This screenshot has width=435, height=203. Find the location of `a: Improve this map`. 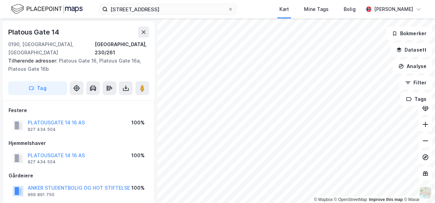

a: Improve this map is located at coordinates (385, 200).